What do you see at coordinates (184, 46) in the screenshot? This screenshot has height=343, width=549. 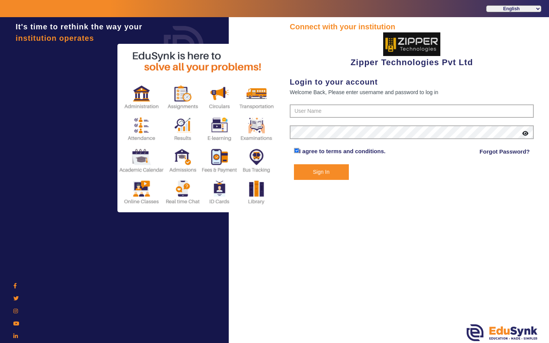 I see `img: login.png` at bounding box center [184, 46].